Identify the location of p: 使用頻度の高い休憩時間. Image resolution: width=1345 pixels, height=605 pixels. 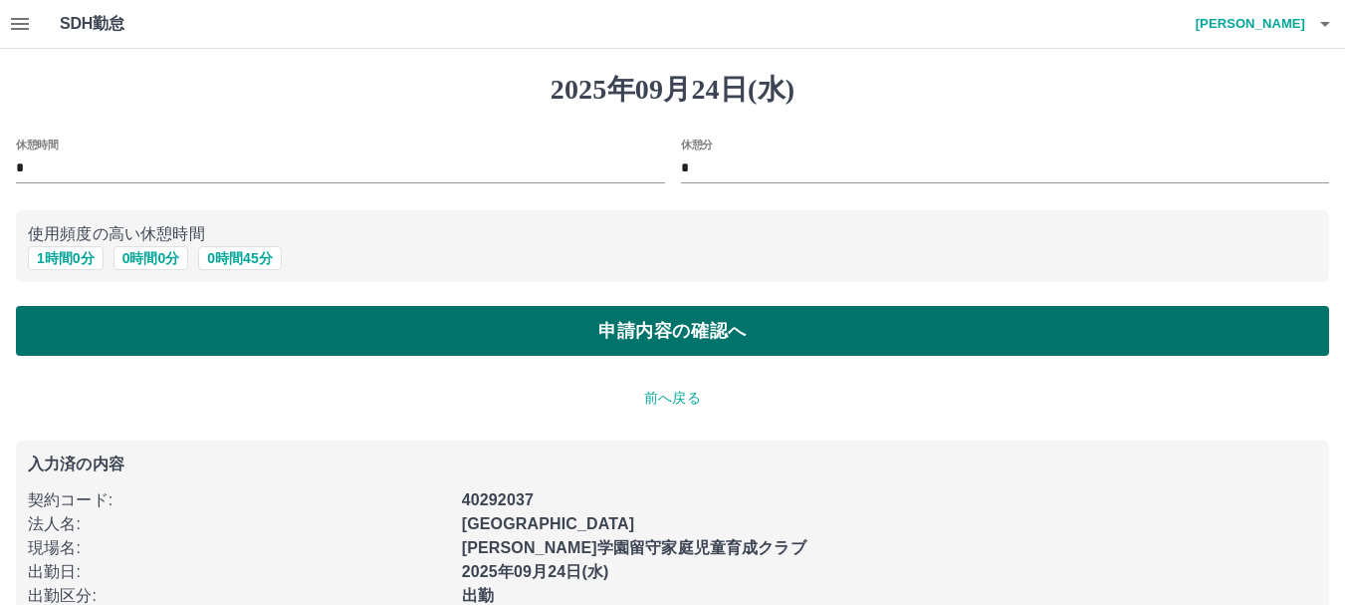
(672, 234).